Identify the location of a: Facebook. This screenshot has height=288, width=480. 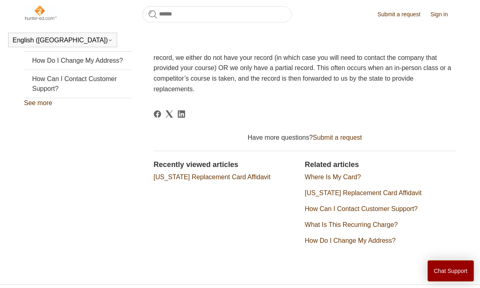
(158, 114).